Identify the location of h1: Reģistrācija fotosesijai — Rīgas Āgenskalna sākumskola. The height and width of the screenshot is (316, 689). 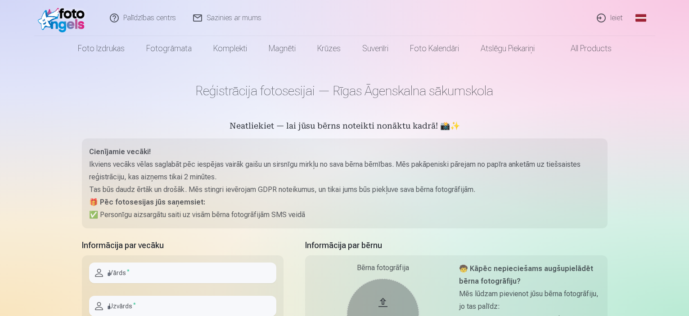
(345, 91).